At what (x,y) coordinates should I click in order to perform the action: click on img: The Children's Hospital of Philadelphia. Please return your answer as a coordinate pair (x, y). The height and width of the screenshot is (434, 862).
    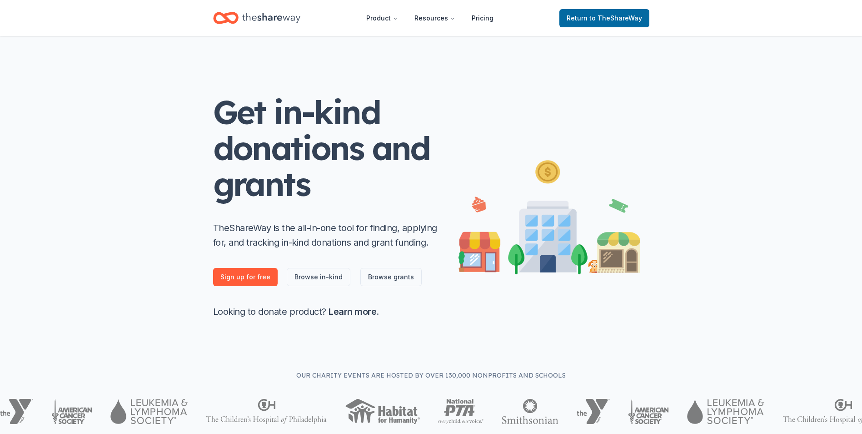
    Looking at the image, I should click on (266, 411).